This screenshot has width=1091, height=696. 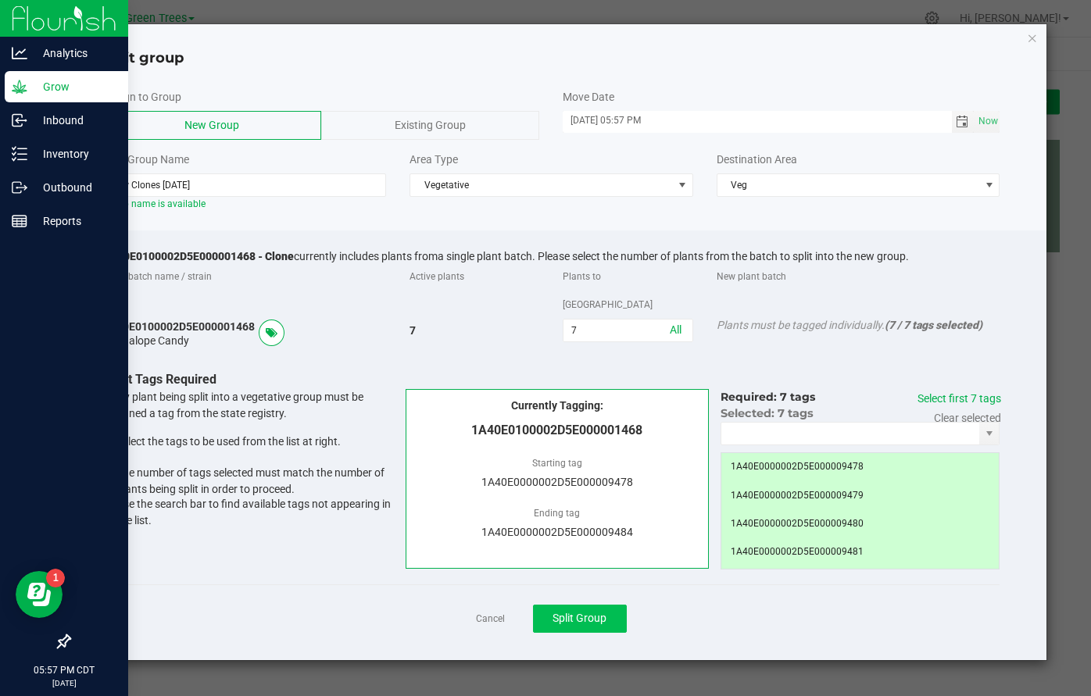 I want to click on div: Cannalope Candy, so click(x=245, y=341).